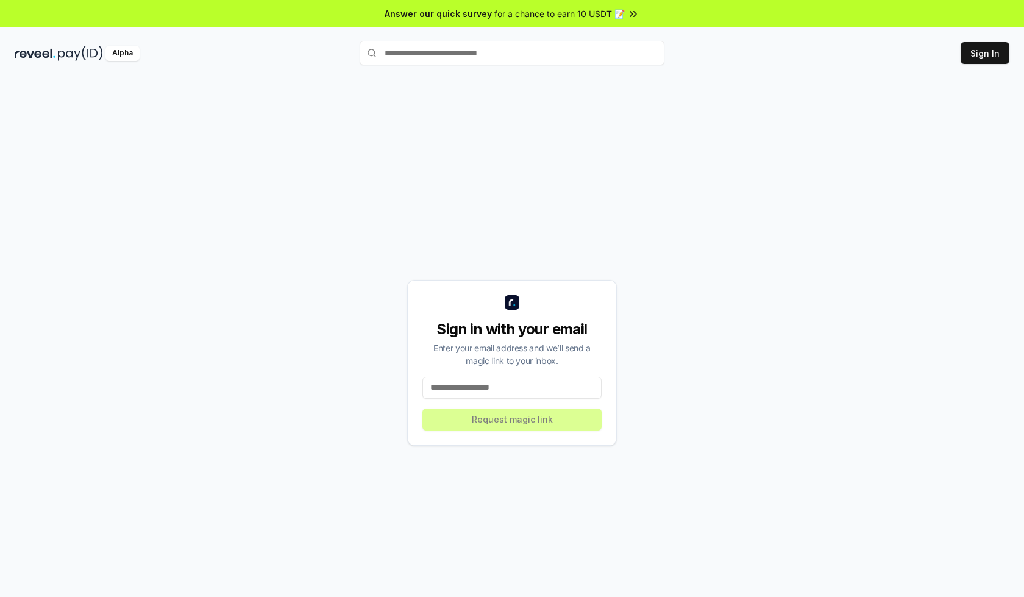 This screenshot has width=1024, height=597. What do you see at coordinates (560, 13) in the screenshot?
I see `span: for a chance to earn 10 USDT 📝` at bounding box center [560, 13].